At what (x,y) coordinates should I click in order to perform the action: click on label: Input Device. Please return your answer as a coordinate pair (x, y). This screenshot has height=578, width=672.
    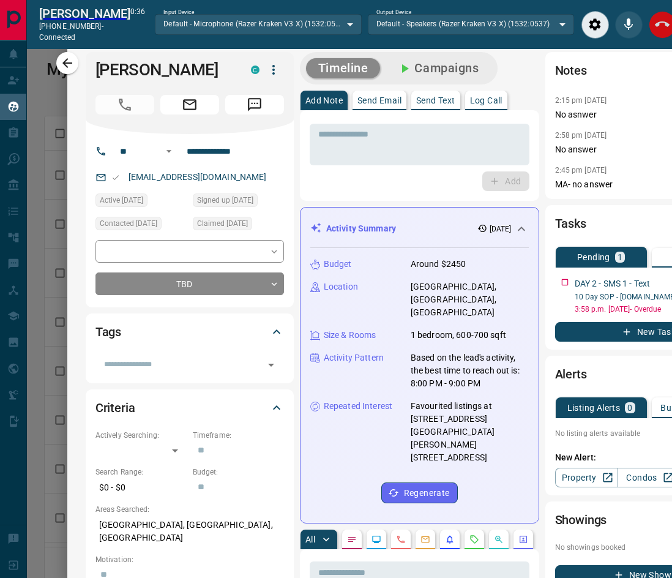
    Looking at the image, I should click on (179, 12).